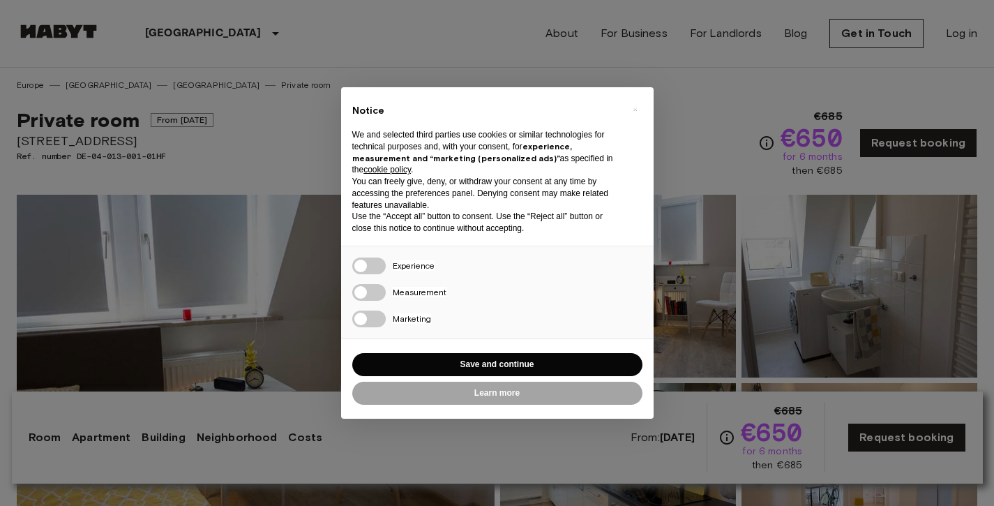  I want to click on p: We and selected third parties use cookies or similar technologies for technical purposes and, wit..., so click(486, 152).